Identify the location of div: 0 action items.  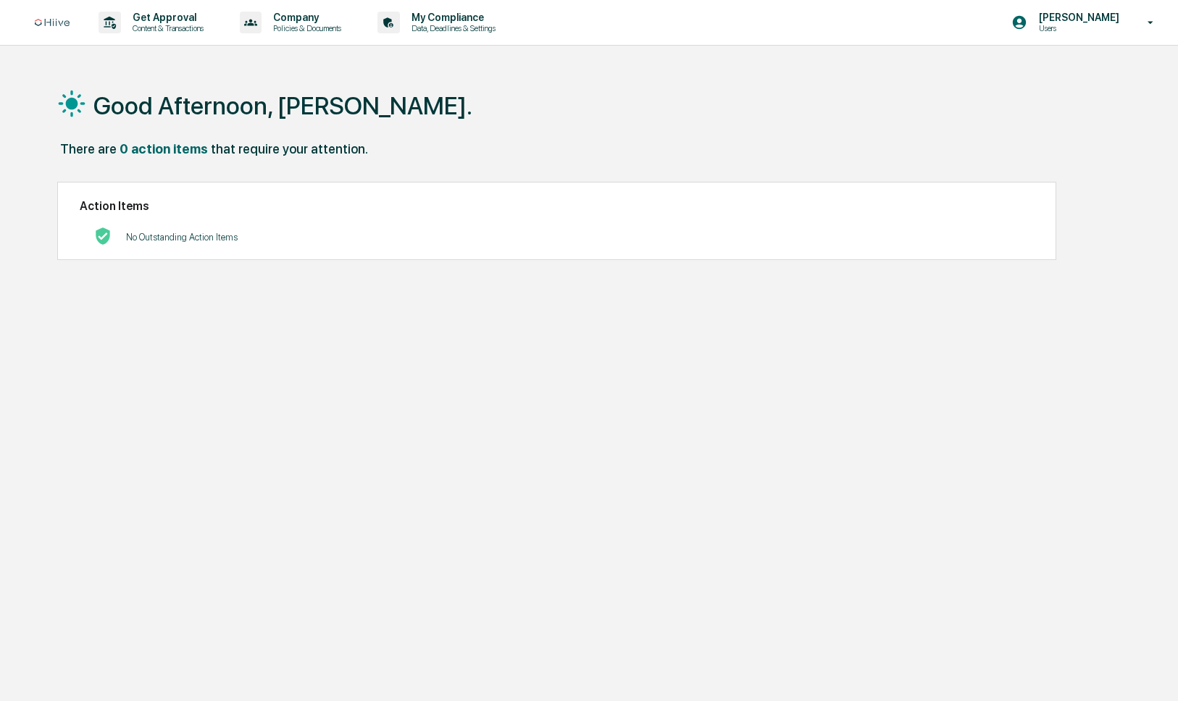
(164, 149).